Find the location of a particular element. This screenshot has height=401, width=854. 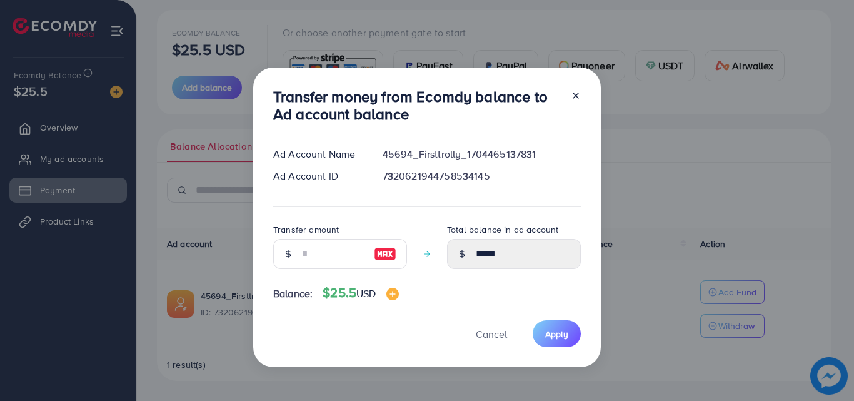

h3: Transfer money from Ecomdy balance to Ad account balance is located at coordinates (417, 106).